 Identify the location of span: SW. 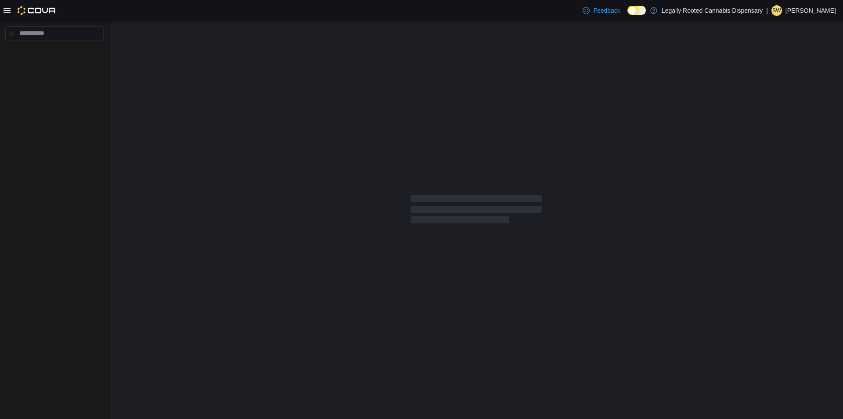
(777, 11).